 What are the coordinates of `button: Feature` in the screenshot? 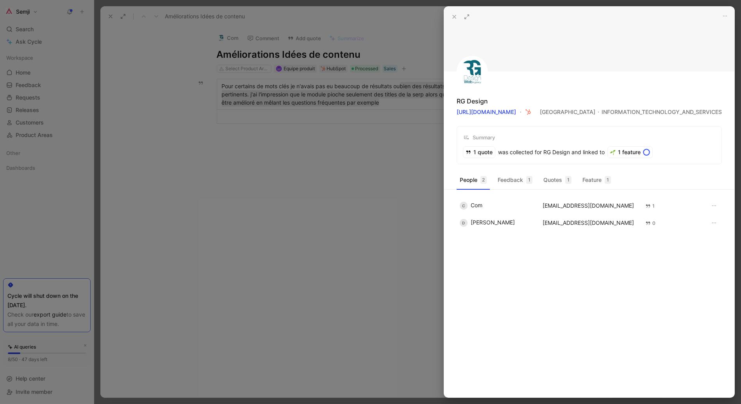 It's located at (597, 180).